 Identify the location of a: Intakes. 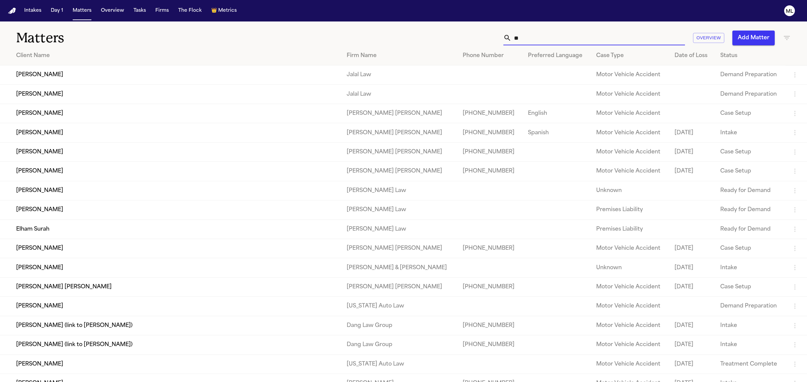
(33, 11).